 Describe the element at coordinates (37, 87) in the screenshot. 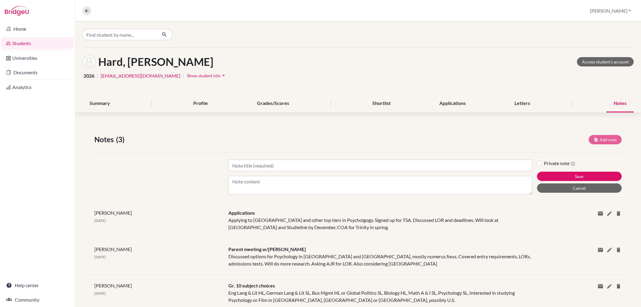

I see `a: Analytics` at that location.